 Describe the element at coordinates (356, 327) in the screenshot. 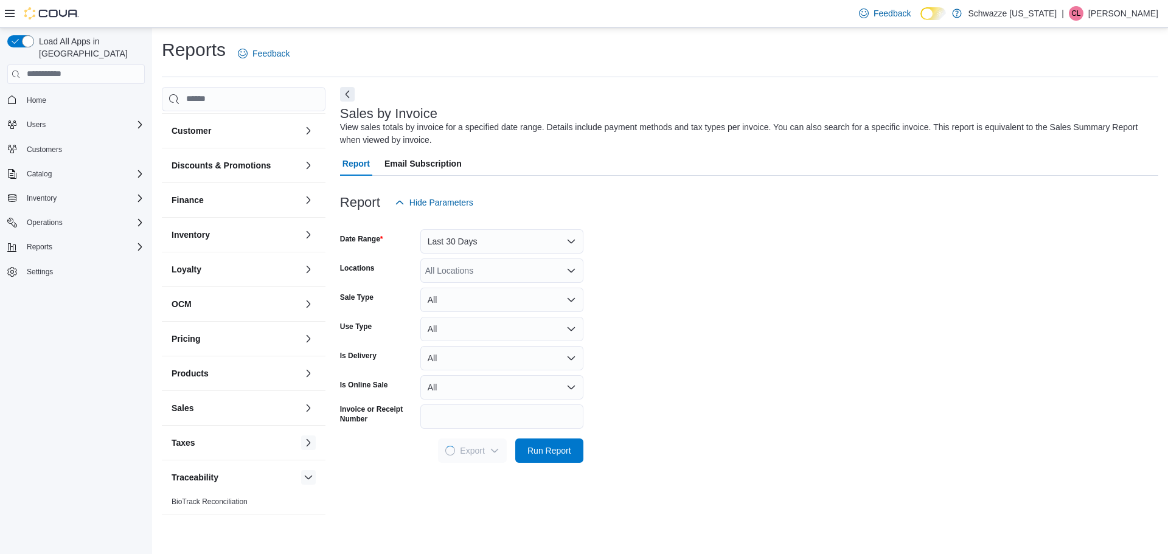

I see `label: Use Type` at that location.